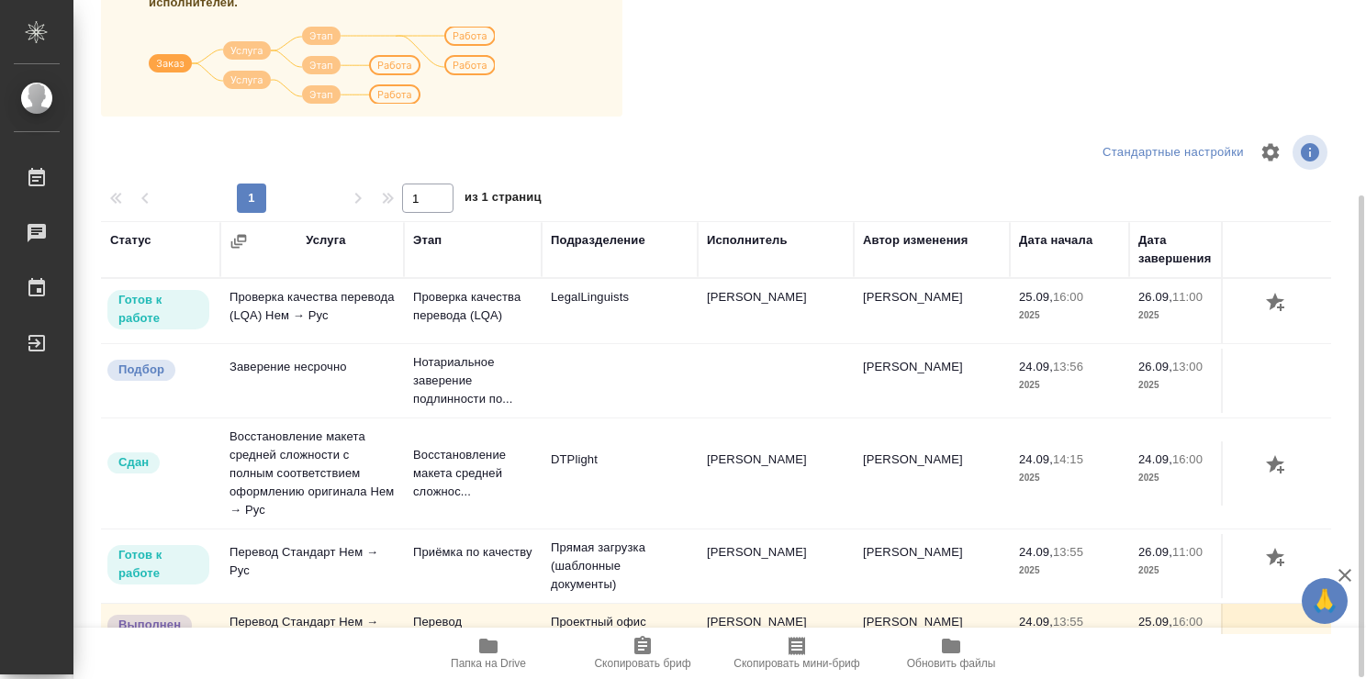  I want to click on div: Исполнитель, so click(747, 240).